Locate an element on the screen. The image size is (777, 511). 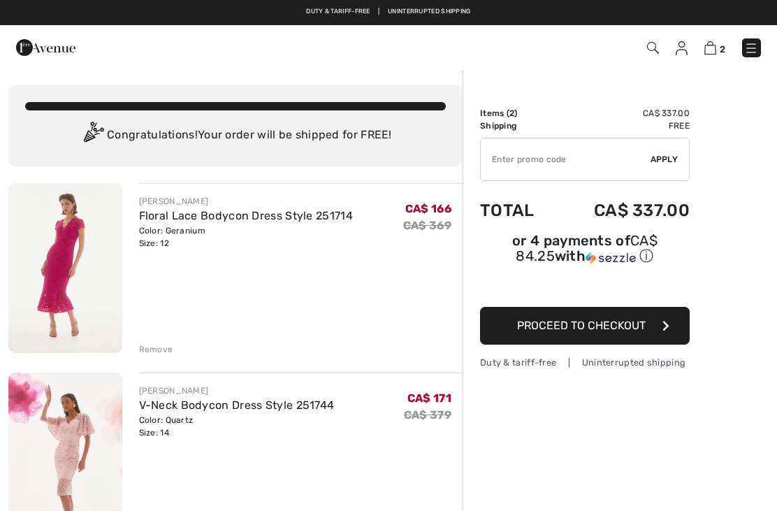
span: CA$ 84.25 is located at coordinates (587, 248).